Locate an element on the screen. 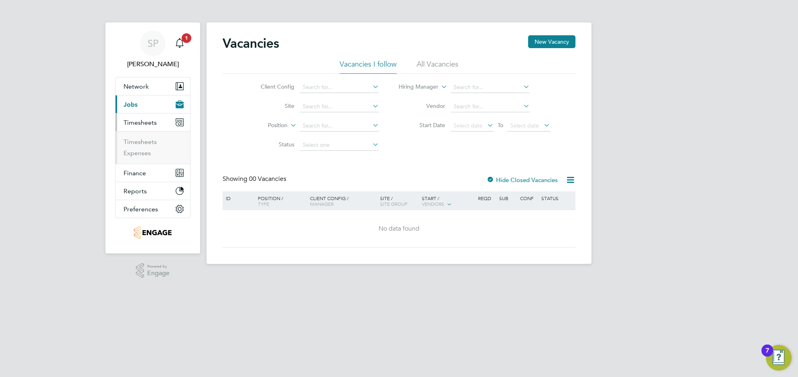 This screenshot has height=377, width=798. label: Vendor is located at coordinates (422, 106).